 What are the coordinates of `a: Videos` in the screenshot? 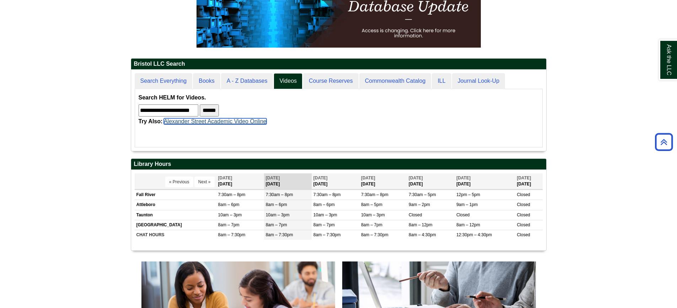 It's located at (288, 81).